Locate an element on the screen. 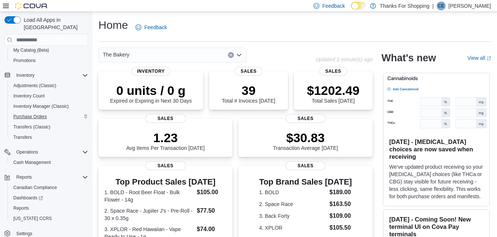 The image size is (497, 237). span: Dashboards is located at coordinates (49, 198).